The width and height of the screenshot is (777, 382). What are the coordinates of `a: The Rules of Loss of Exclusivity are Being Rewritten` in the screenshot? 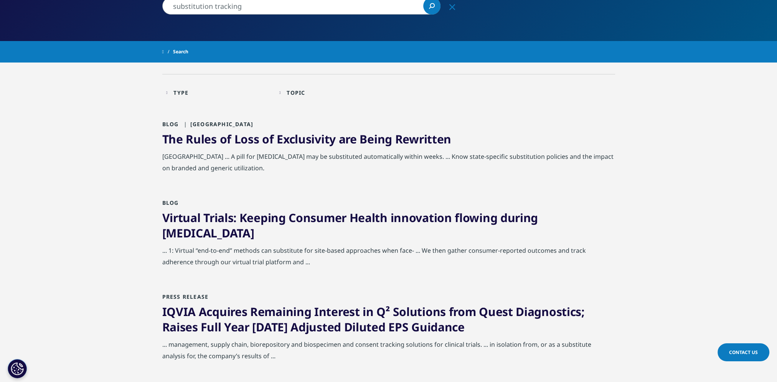 It's located at (307, 139).